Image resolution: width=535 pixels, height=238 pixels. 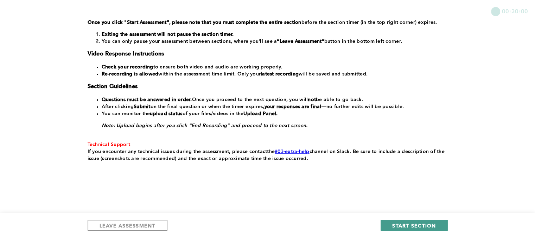 What do you see at coordinates (266, 54) in the screenshot?
I see `h3: Video Response Instructions` at bounding box center [266, 54].